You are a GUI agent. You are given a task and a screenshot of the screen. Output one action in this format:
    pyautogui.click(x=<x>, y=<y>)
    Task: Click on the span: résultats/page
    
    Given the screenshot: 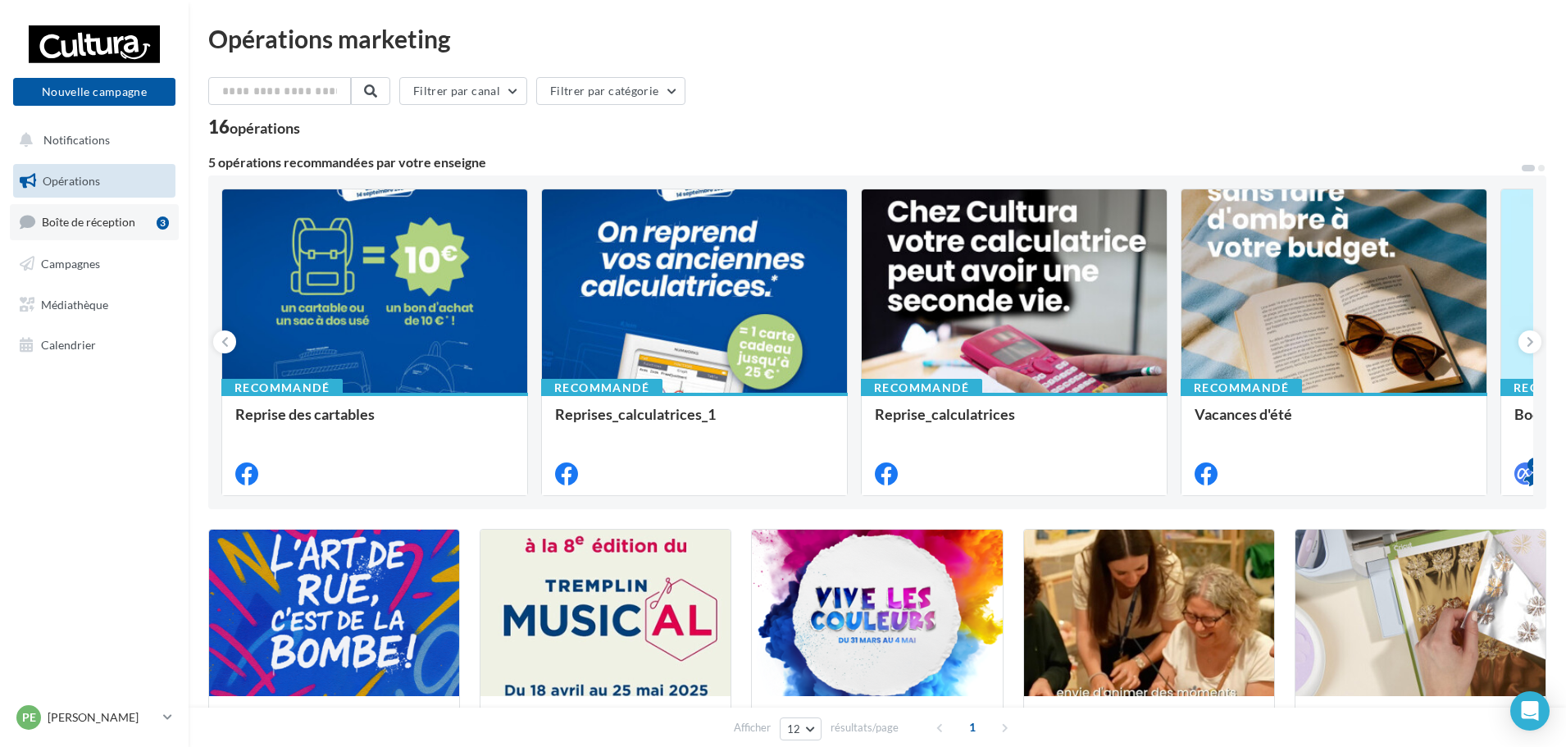 What is the action you would take?
    pyautogui.click(x=864, y=727)
    